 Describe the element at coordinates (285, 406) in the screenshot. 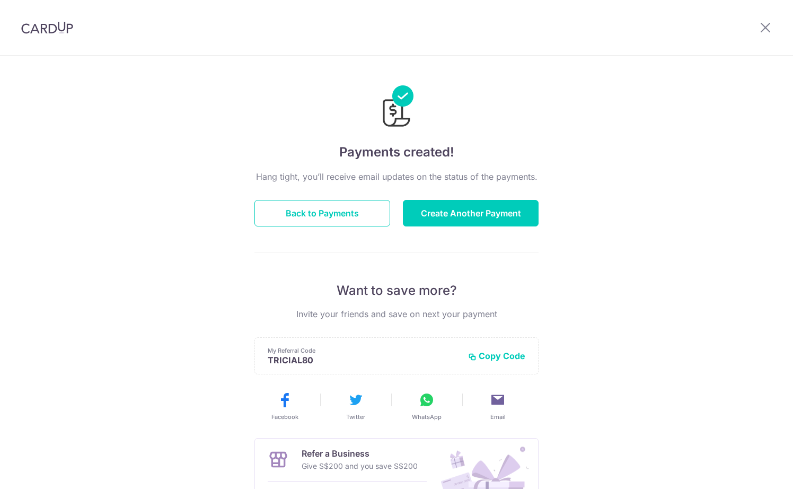

I see `button: Facebook` at that location.